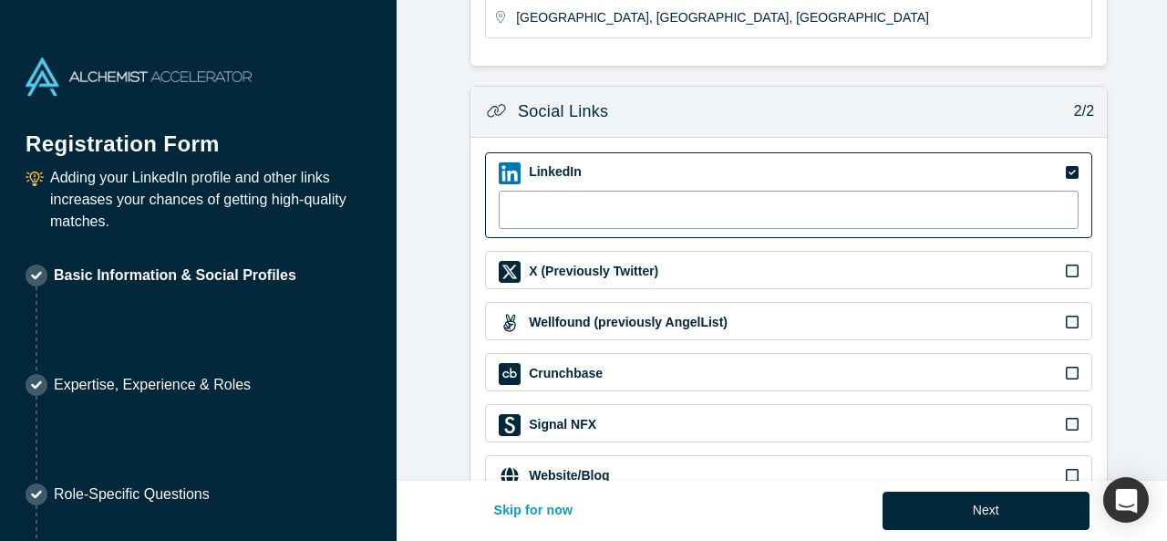 Image resolution: width=1167 pixels, height=541 pixels. Describe the element at coordinates (788, 321) in the screenshot. I see `div: Wellfound (previously AngelList) iconWellfound (previously AngelList)` at that location.